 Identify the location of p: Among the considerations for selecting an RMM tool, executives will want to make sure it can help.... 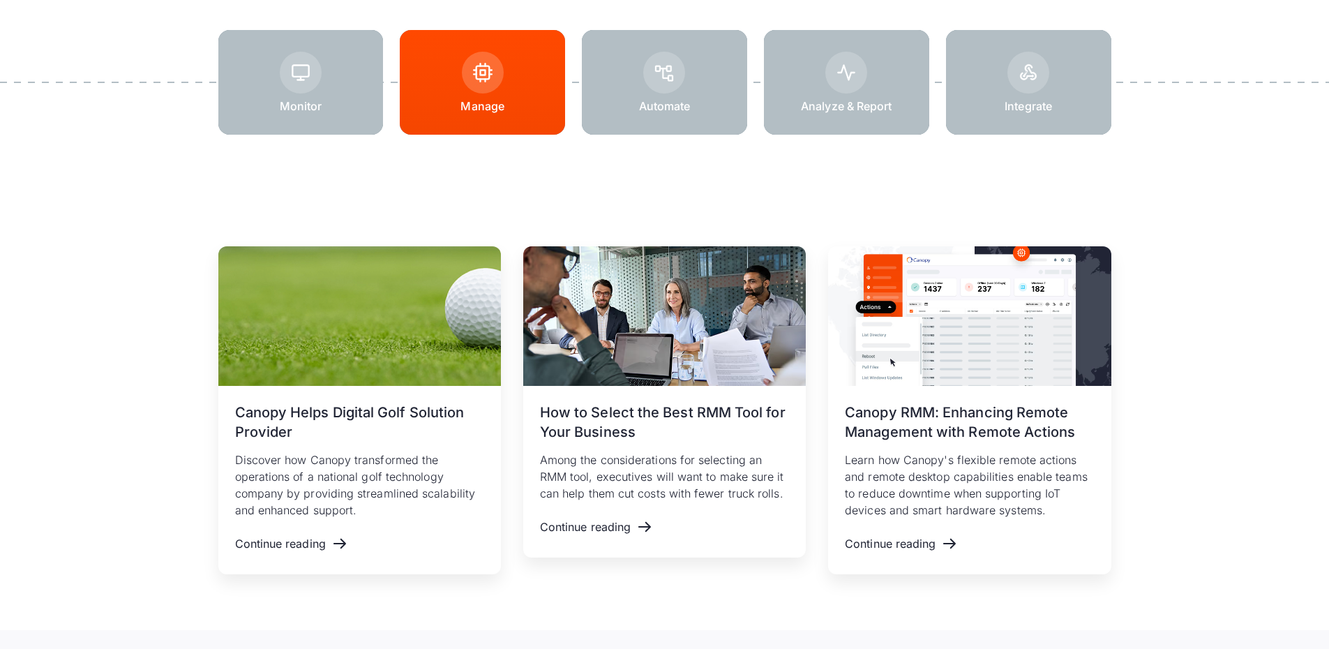
(664, 476).